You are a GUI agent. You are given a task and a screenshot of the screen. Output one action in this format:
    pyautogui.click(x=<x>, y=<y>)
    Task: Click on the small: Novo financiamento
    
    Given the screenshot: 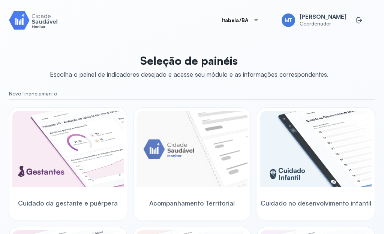 What is the action you would take?
    pyautogui.click(x=192, y=94)
    